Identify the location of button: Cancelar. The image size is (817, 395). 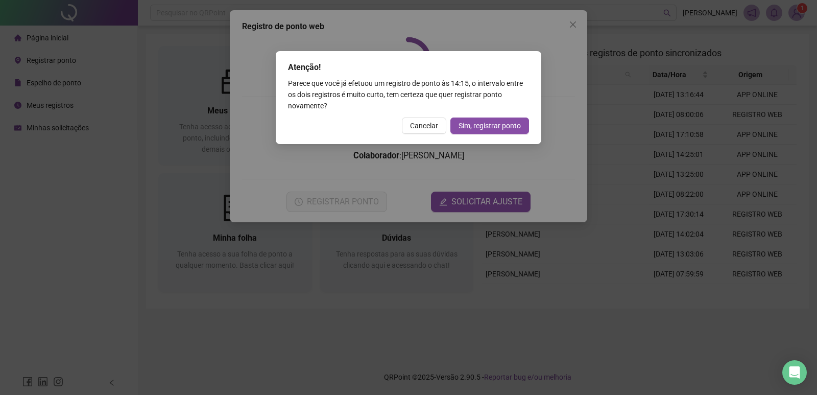
(424, 126).